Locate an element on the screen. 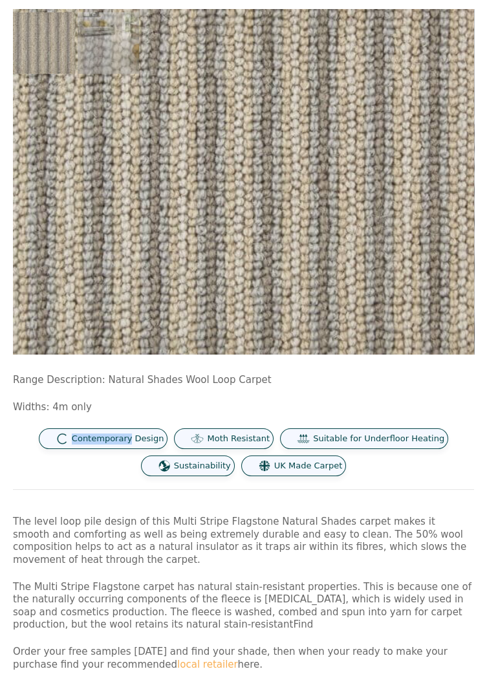 This screenshot has height=691, width=487. span: The Multi Stripe Flagstone carpet has natural stain-resistant properties. This is because one of ... is located at coordinates (242, 605).